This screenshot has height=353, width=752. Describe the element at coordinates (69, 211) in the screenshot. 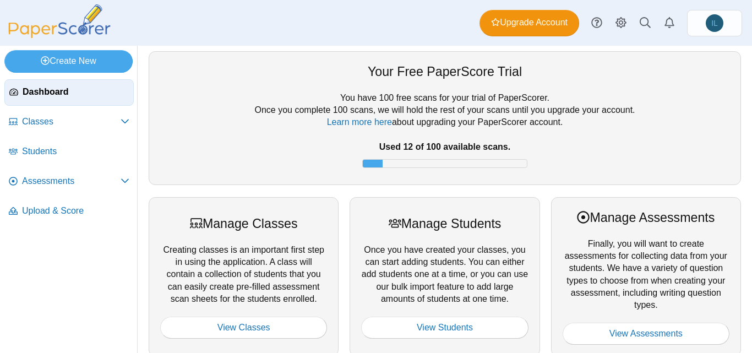

I see `a: Upload & Score` at that location.